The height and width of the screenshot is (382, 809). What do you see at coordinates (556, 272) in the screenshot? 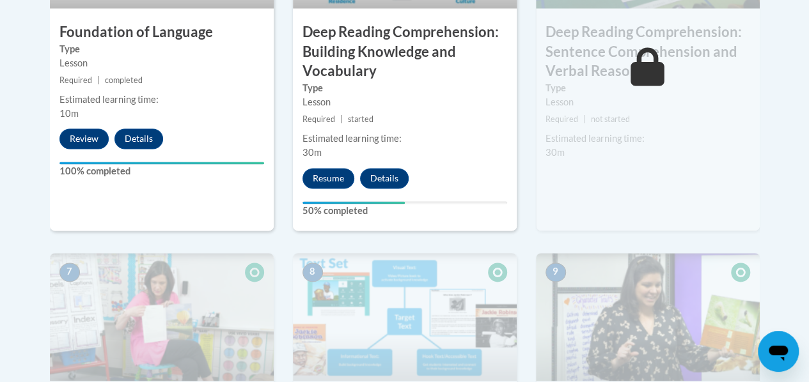
I see `span: 9` at bounding box center [556, 272].